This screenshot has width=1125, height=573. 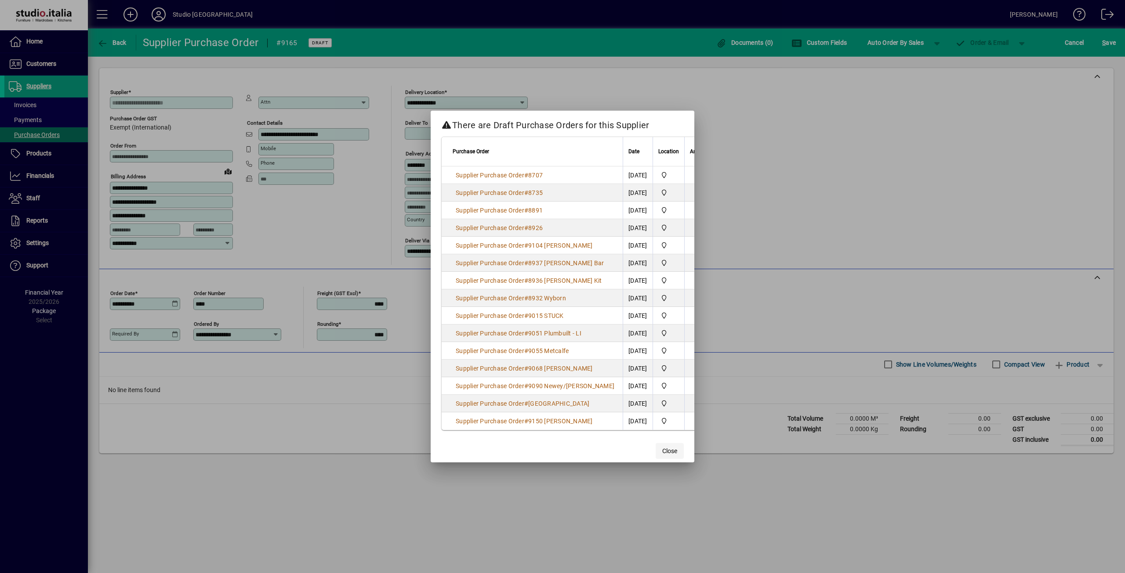 I want to click on span: Purchase Order, so click(x=470, y=152).